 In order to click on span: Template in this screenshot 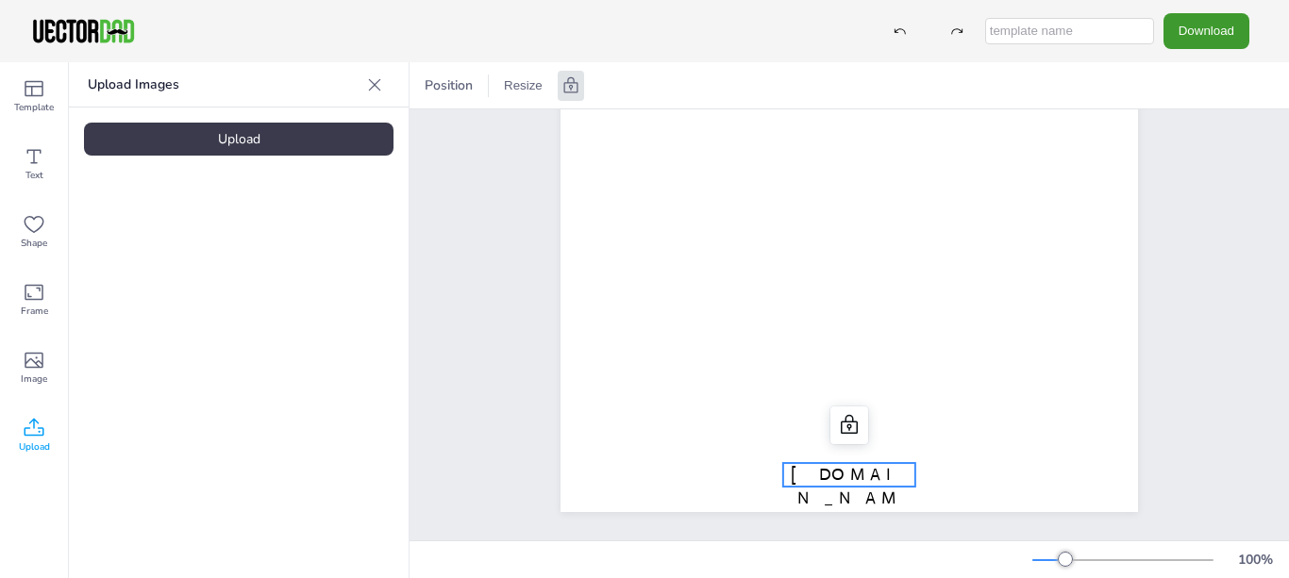, I will do `click(34, 108)`.